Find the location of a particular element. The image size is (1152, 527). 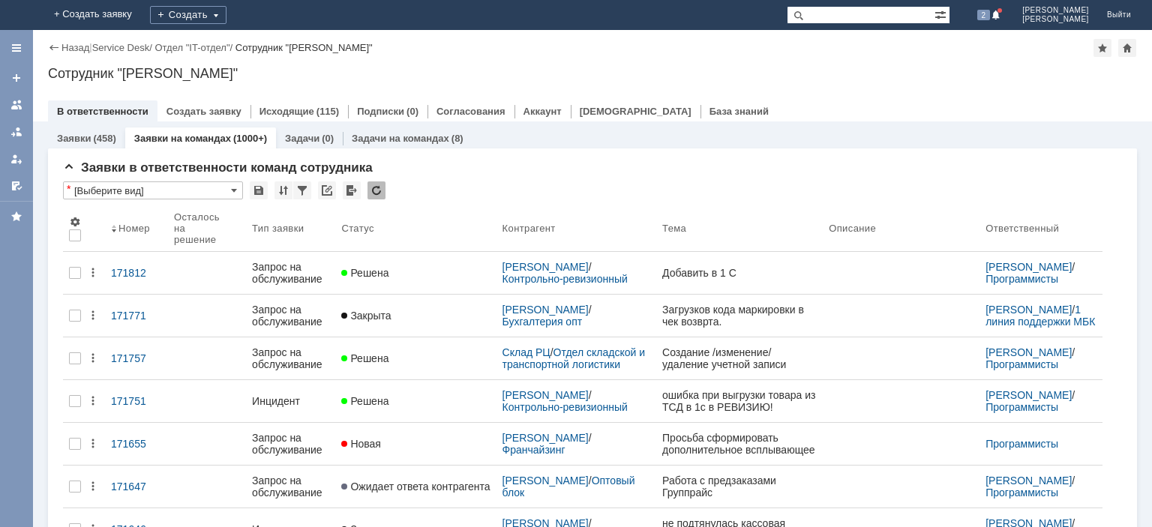

div: Настройки списка отличаются от сохраненных в виде is located at coordinates (68, 189).